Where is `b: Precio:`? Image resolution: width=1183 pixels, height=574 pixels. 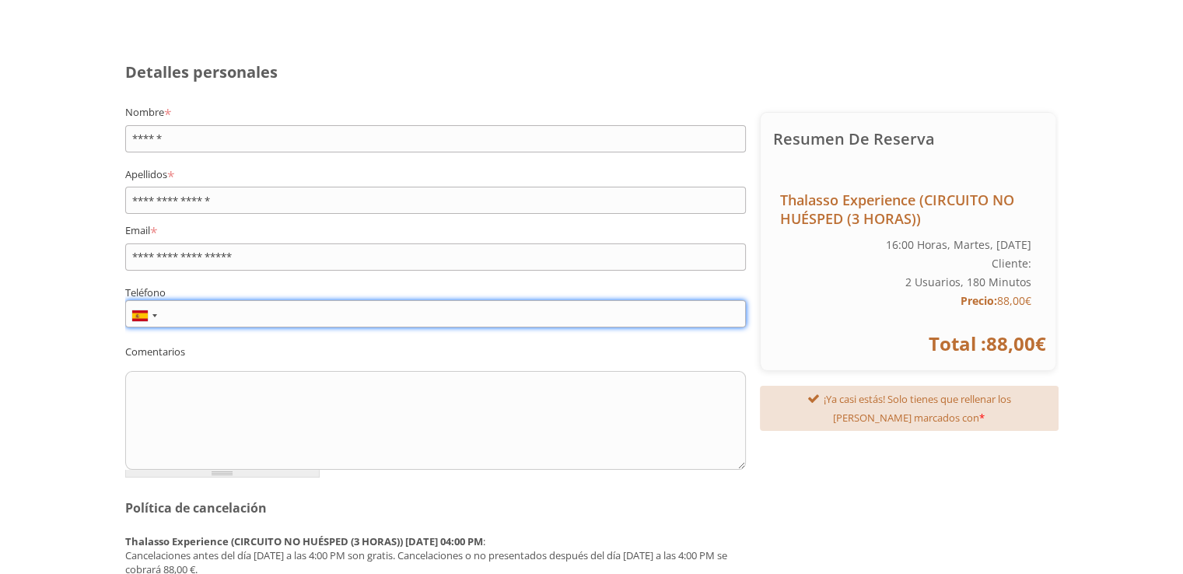 b: Precio: is located at coordinates (978, 300).